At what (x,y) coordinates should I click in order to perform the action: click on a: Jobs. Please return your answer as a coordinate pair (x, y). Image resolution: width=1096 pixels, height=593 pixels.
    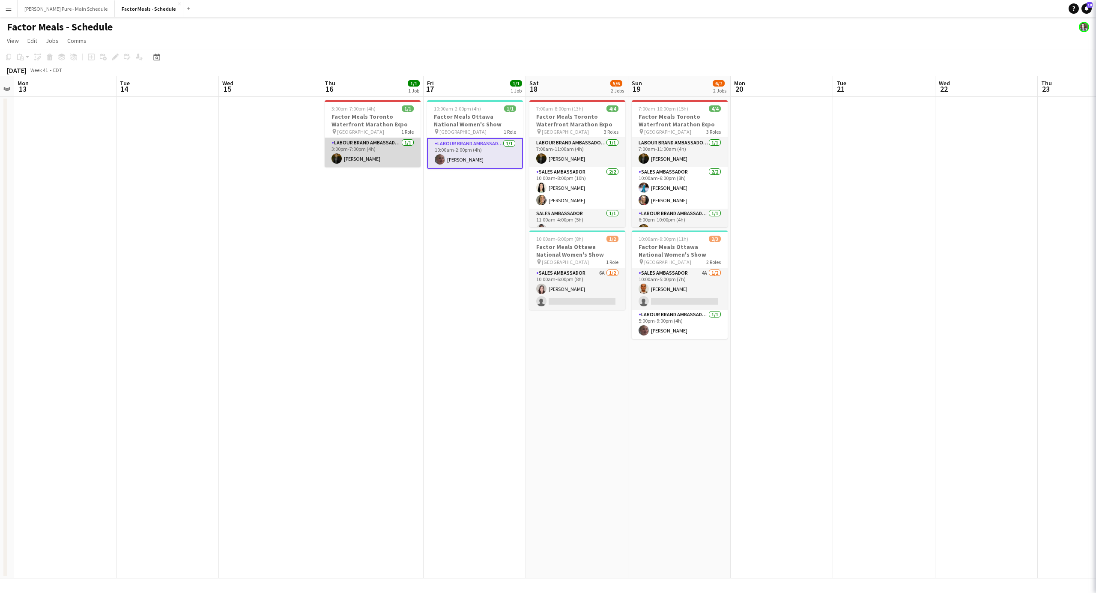
    Looking at the image, I should click on (52, 41).